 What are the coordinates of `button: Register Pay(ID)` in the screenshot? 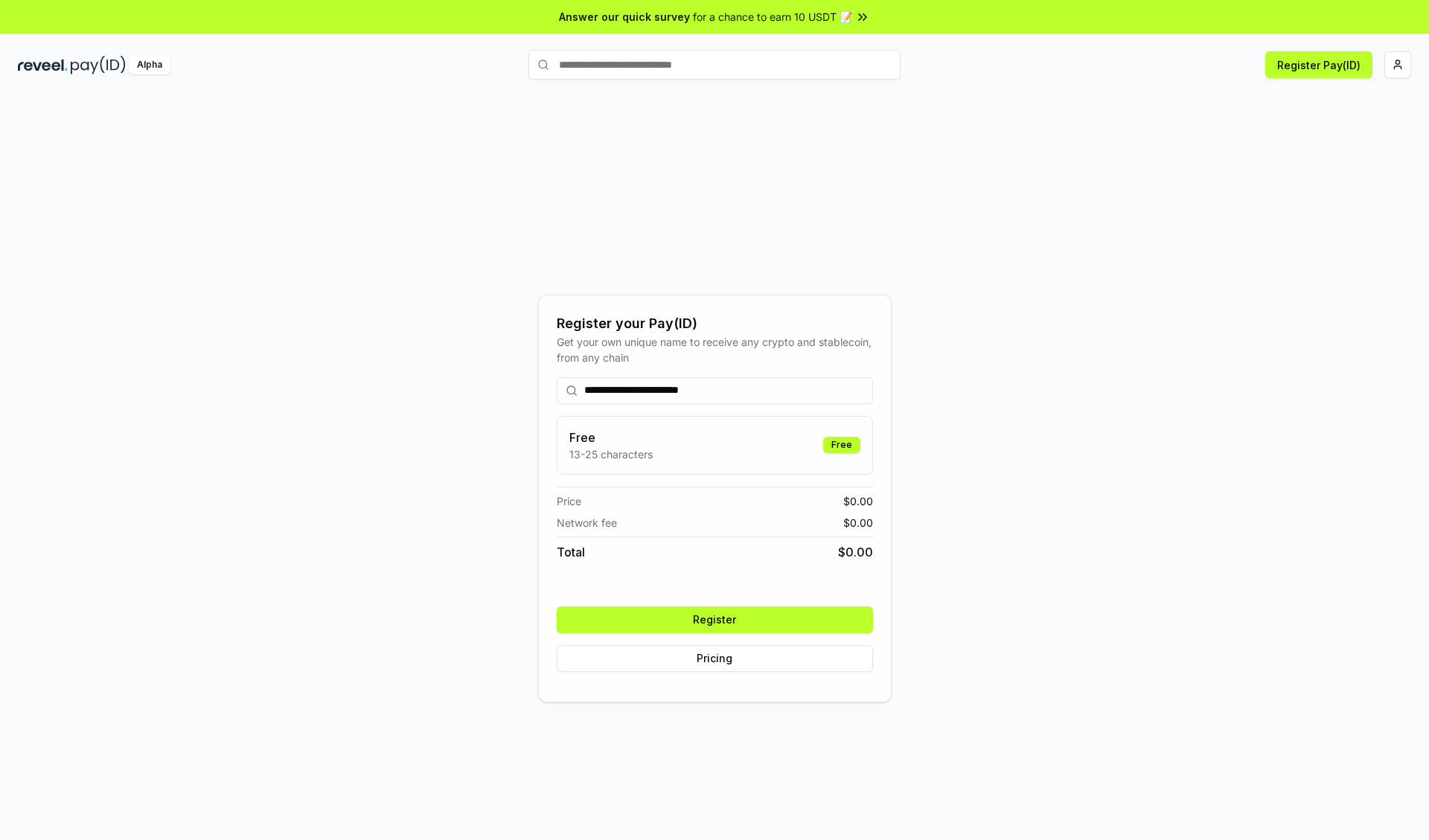 It's located at (1319, 64).